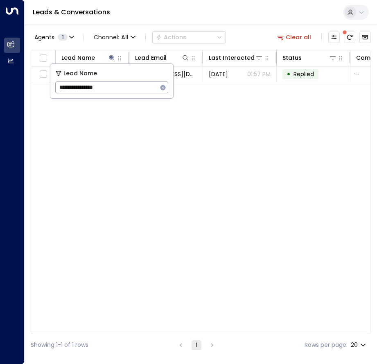 The image size is (377, 364). What do you see at coordinates (125, 37) in the screenshot?
I see `span: All` at bounding box center [125, 37].